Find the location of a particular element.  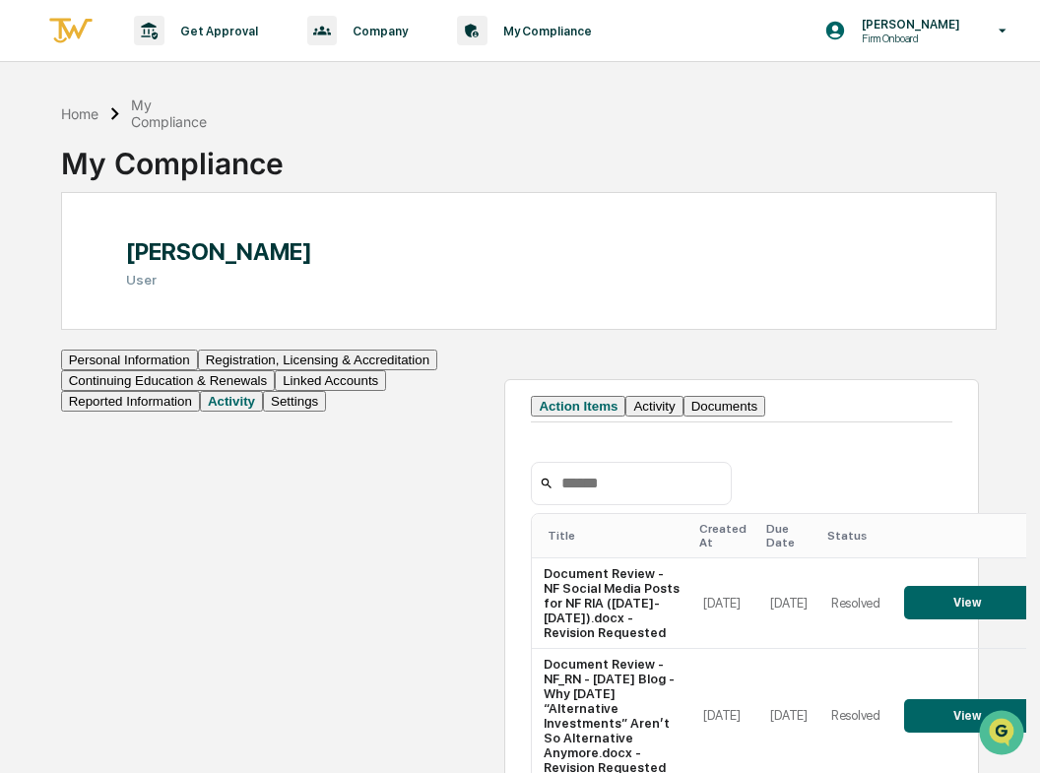

p: Get Approval is located at coordinates (216, 31).